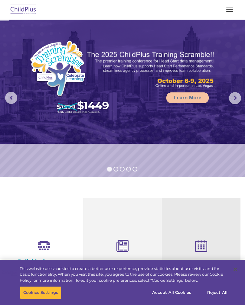  What do you see at coordinates (40, 293) in the screenshot?
I see `button: Cookies Settings` at bounding box center [40, 293].